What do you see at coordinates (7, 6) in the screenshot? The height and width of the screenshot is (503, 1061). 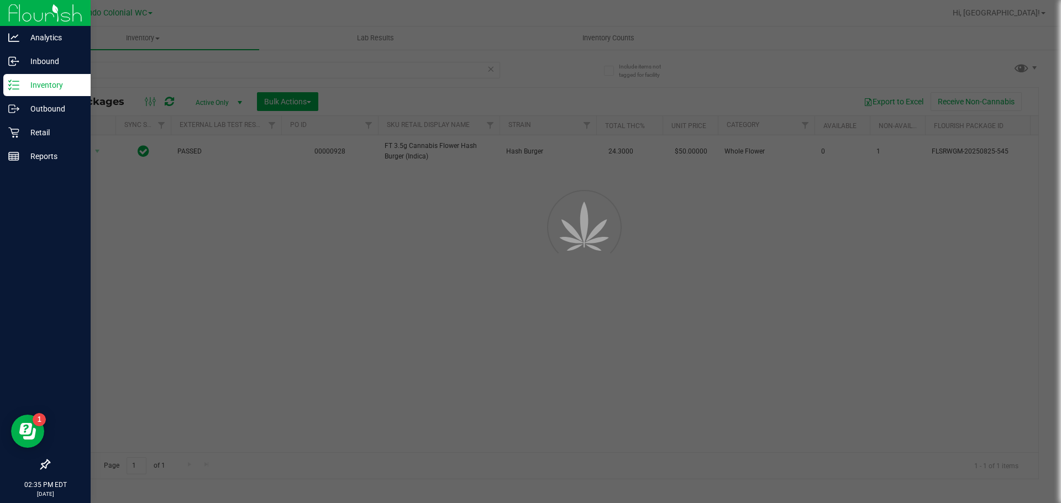 I see `span: 1` at bounding box center [7, 6].